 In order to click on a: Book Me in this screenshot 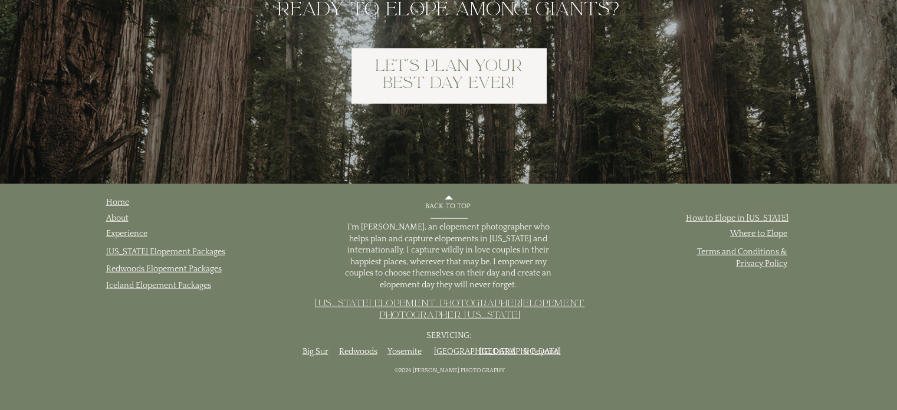, I will do `click(771, 202)`.